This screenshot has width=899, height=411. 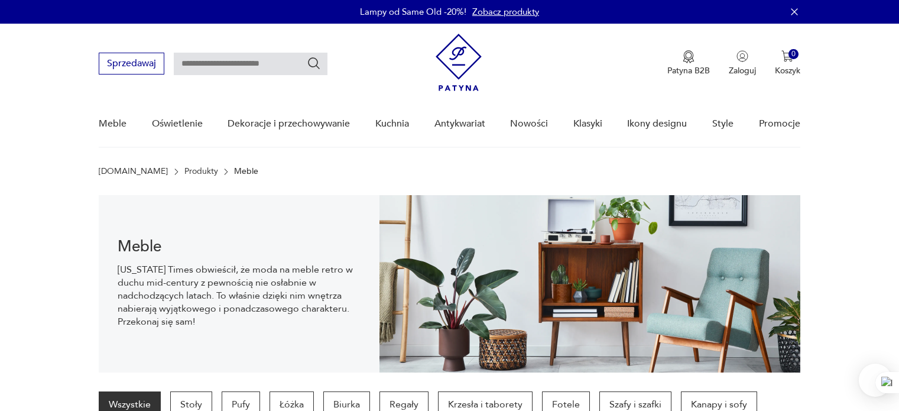 I want to click on a: Produkty, so click(x=201, y=171).